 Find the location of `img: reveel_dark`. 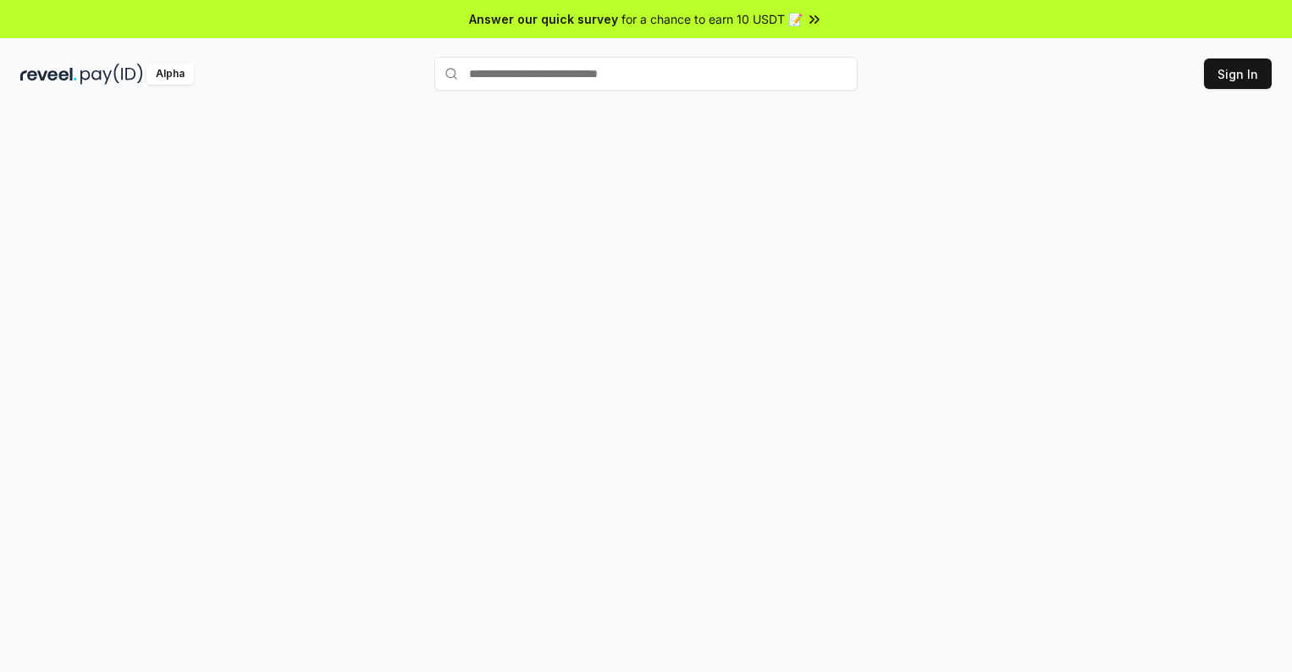

img: reveel_dark is located at coordinates (48, 74).